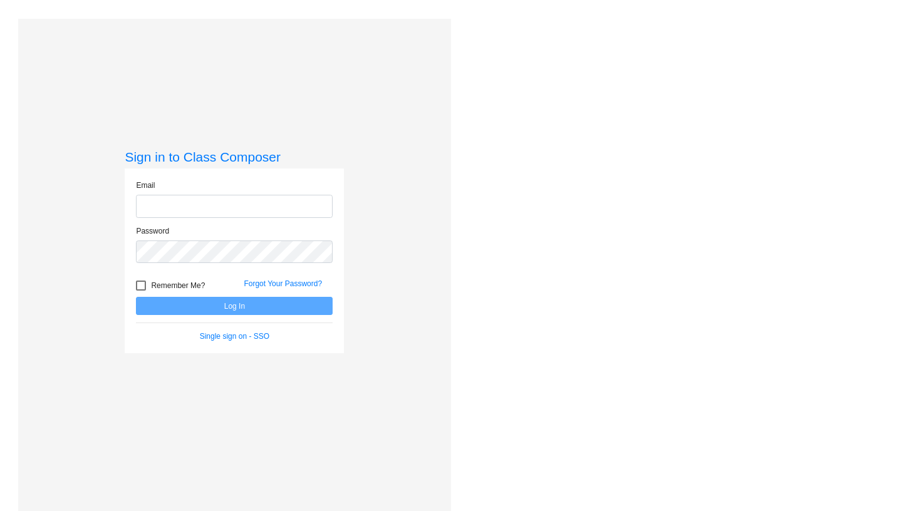 Image resolution: width=902 pixels, height=511 pixels. I want to click on button: Log In, so click(234, 306).